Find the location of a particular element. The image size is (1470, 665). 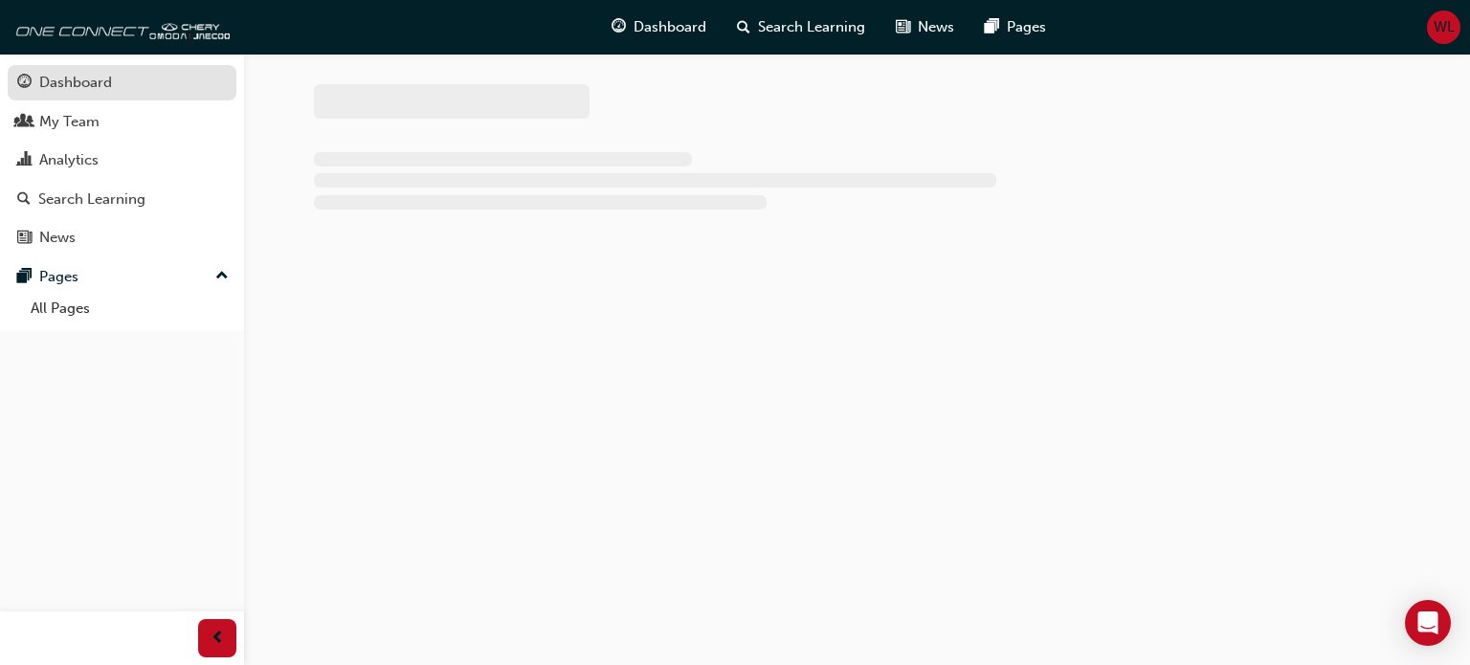

div: Open Intercom Messenger is located at coordinates (1428, 623).